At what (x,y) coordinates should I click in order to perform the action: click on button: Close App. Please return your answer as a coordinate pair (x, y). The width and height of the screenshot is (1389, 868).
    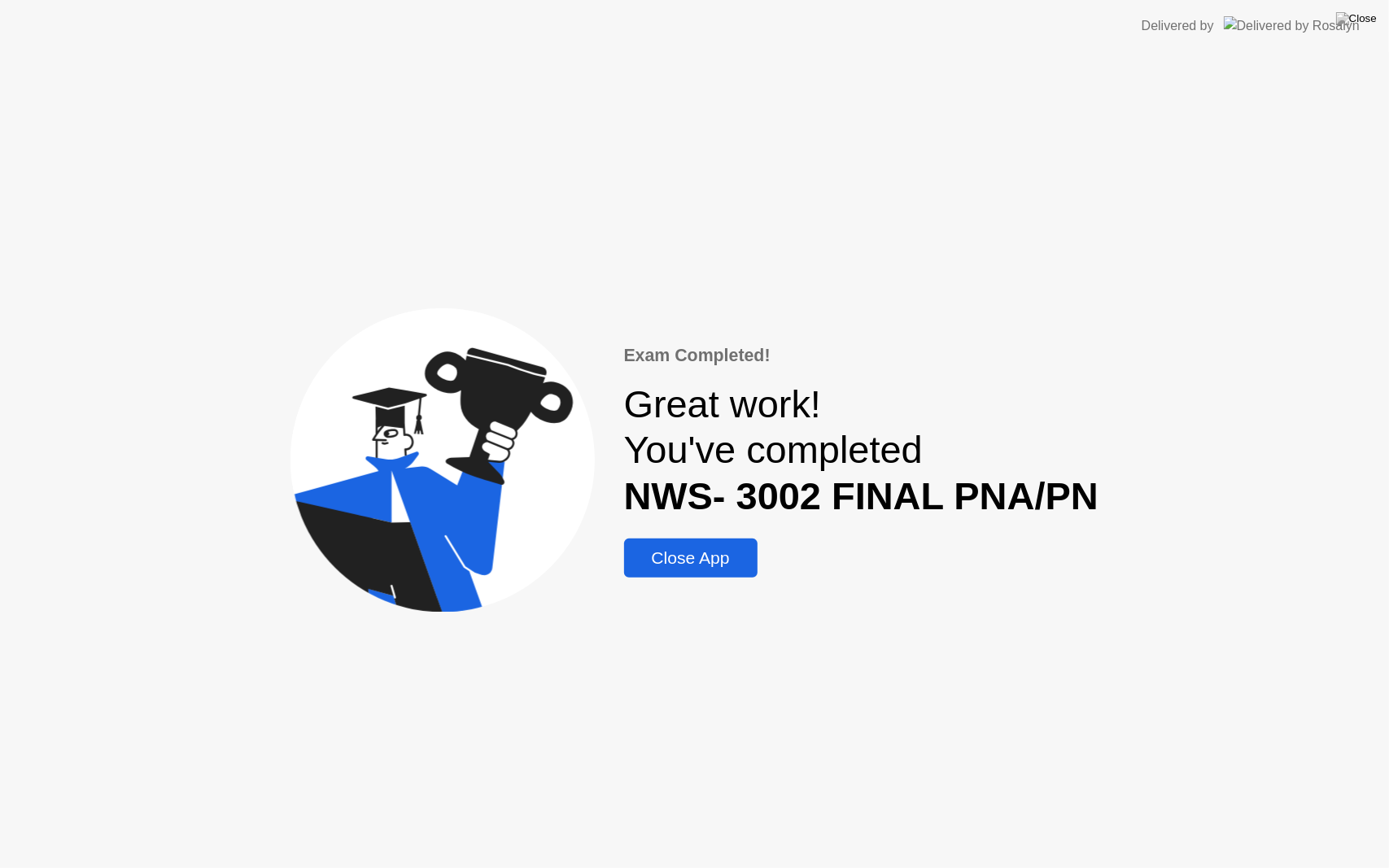
    Looking at the image, I should click on (691, 558).